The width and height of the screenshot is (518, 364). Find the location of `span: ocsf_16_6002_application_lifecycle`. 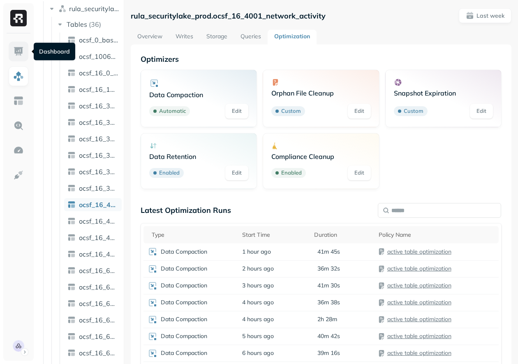

span: ocsf_16_6002_application_lifecycle is located at coordinates (99, 287).